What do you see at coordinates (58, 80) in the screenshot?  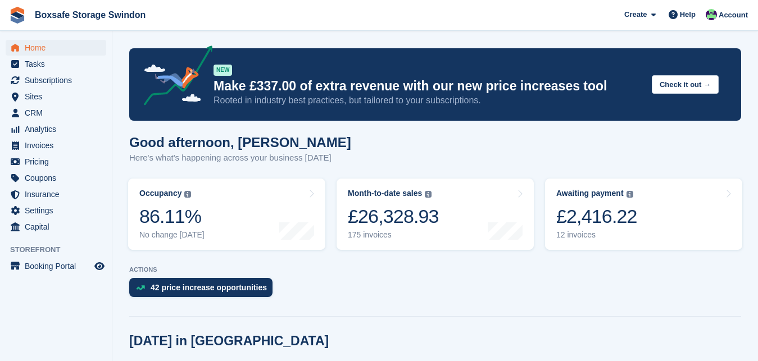 I see `span: Subscriptions` at bounding box center [58, 80].